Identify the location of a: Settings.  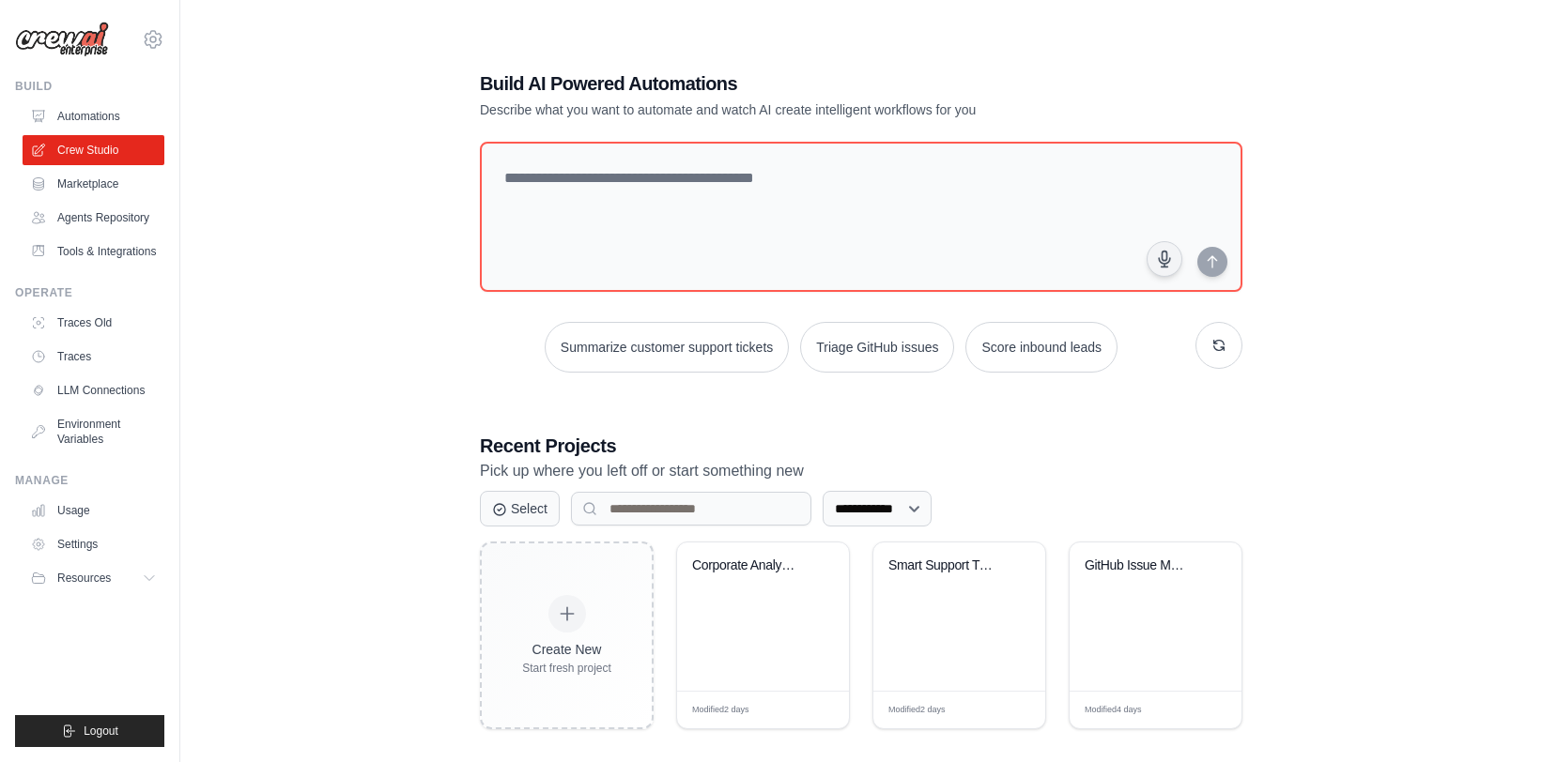
(93, 545).